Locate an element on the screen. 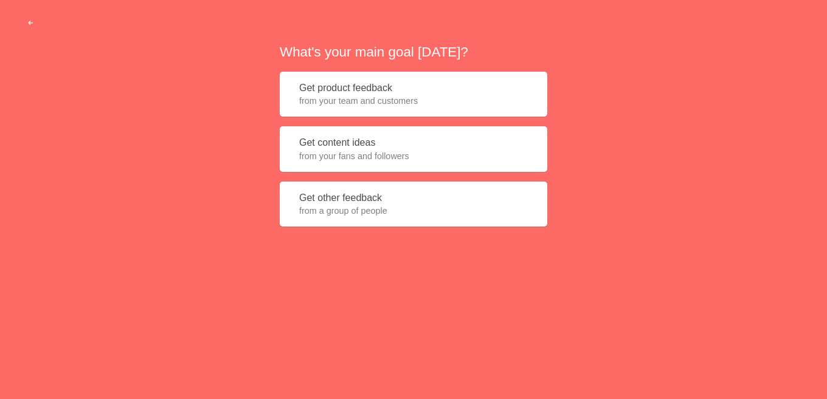  button: Get other feedbackfrom a group of people is located at coordinates (413, 204).